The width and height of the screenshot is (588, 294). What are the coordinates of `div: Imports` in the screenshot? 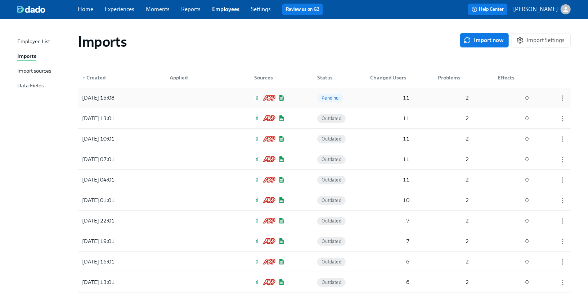 It's located at (27, 56).